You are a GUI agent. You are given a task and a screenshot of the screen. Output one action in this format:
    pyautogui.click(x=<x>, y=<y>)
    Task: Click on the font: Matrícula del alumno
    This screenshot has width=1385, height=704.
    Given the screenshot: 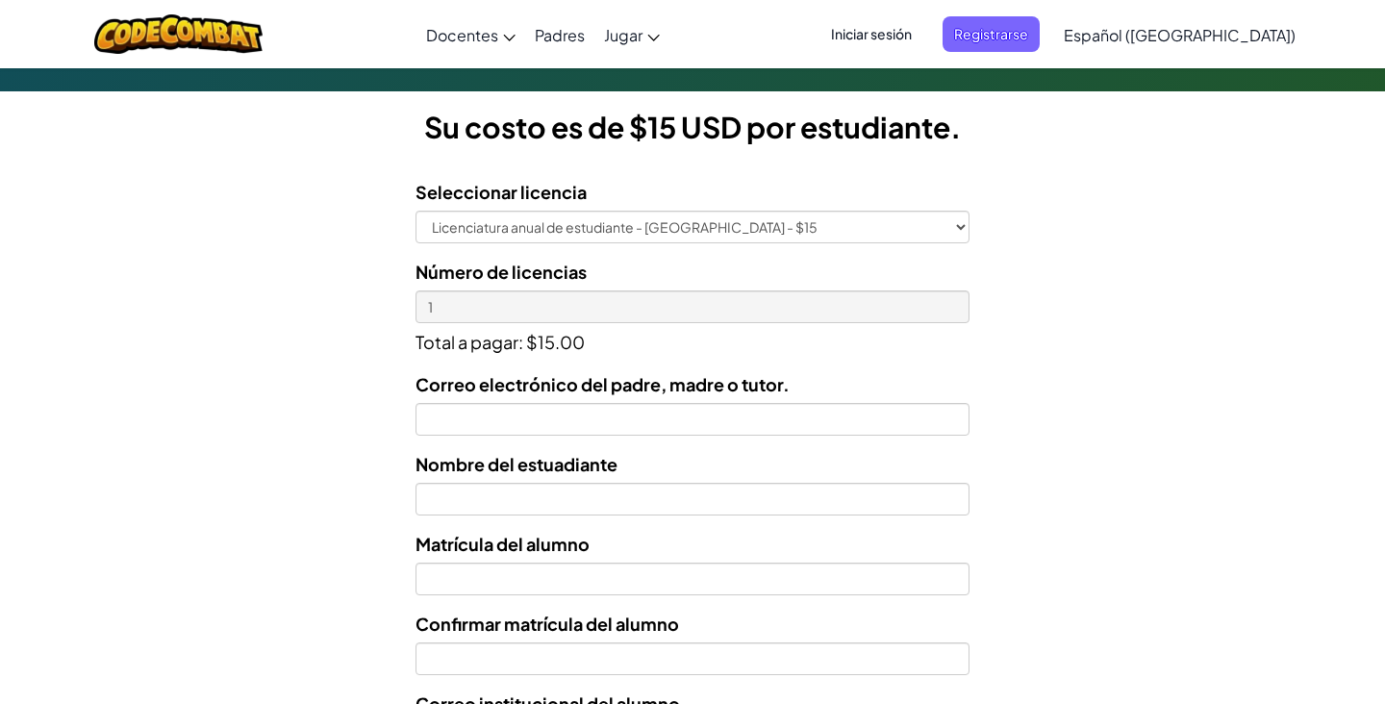 What is the action you would take?
    pyautogui.click(x=502, y=543)
    